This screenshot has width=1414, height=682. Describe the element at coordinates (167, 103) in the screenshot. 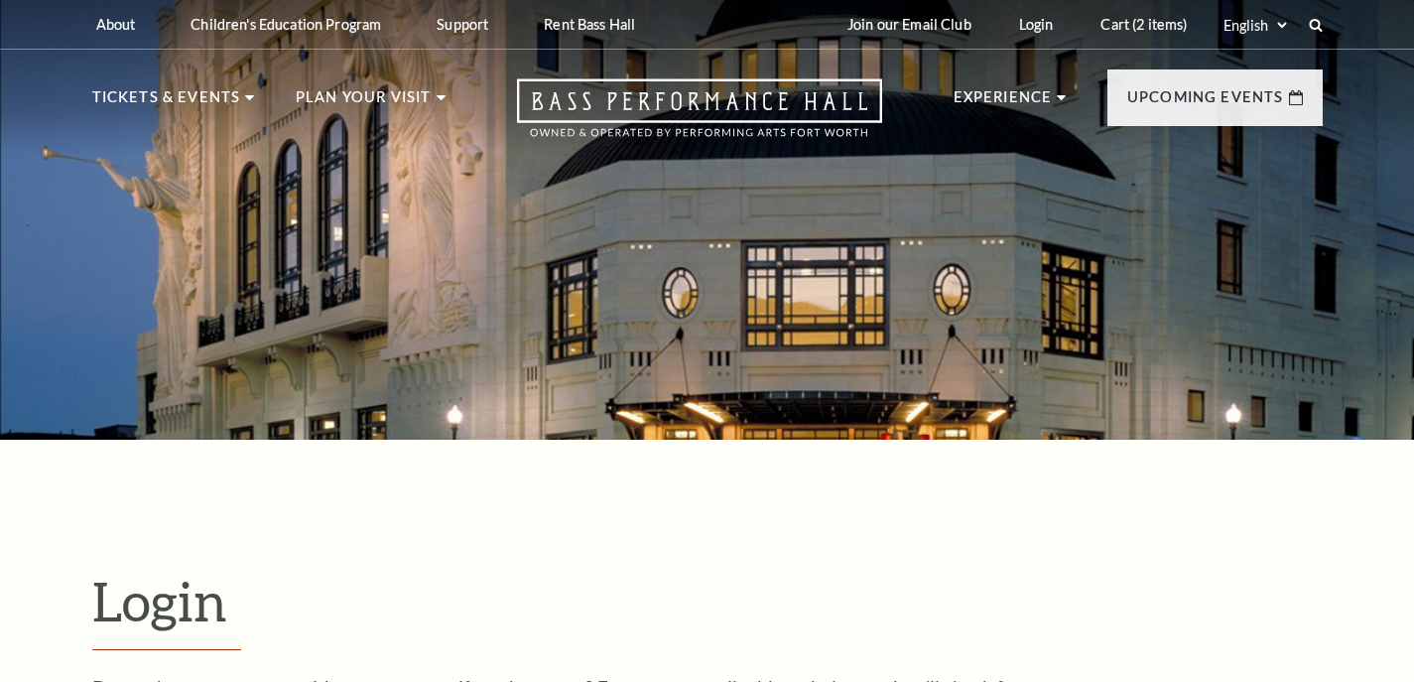

I see `p: Tickets & Events` at that location.